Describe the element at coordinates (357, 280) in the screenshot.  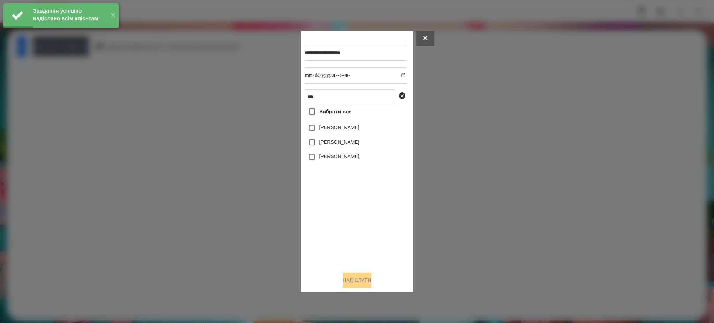
I see `button: Надіслати` at that location.